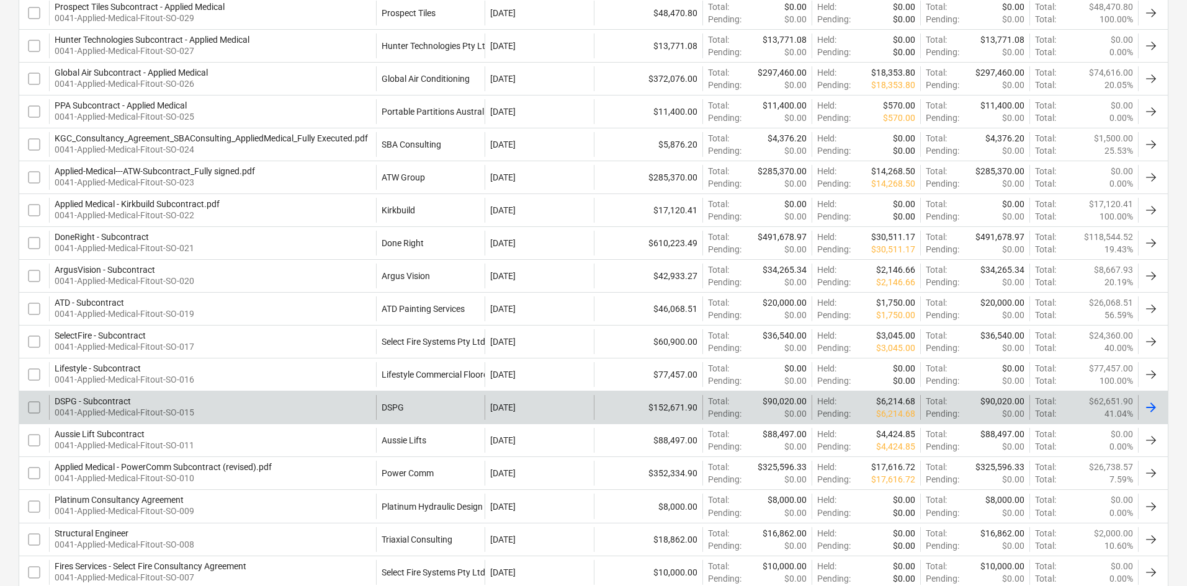 The image size is (1187, 586). What do you see at coordinates (124, 106) in the screenshot?
I see `div: PPA Subcontract - Applied Medical` at bounding box center [124, 106].